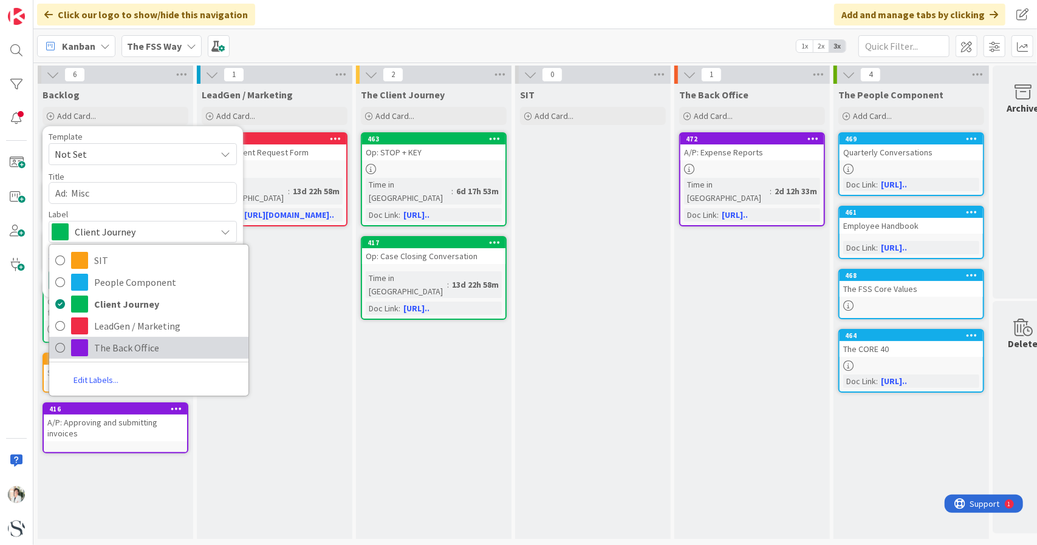  I want to click on span: 3x, so click(837, 46).